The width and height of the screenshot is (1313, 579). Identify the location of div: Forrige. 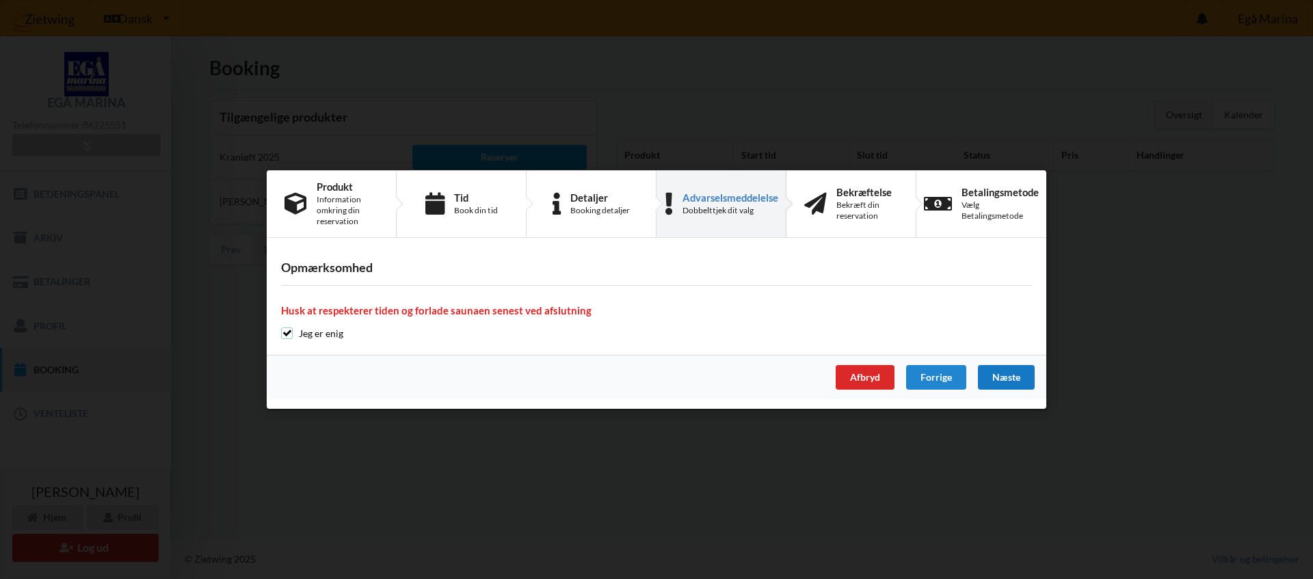
(936, 377).